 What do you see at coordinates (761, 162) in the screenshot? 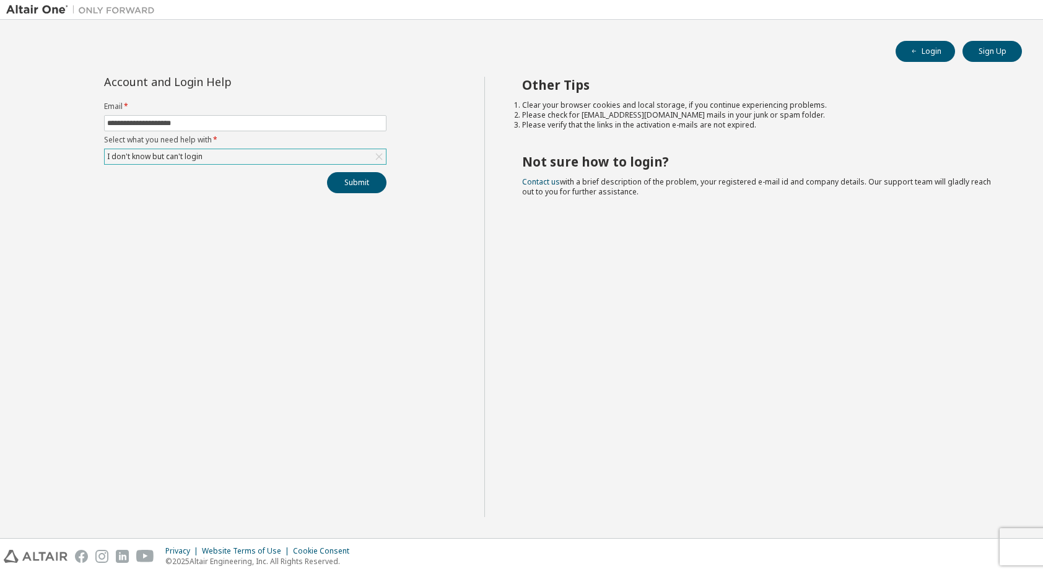
I see `h2: Not sure how to login?` at bounding box center [761, 162].